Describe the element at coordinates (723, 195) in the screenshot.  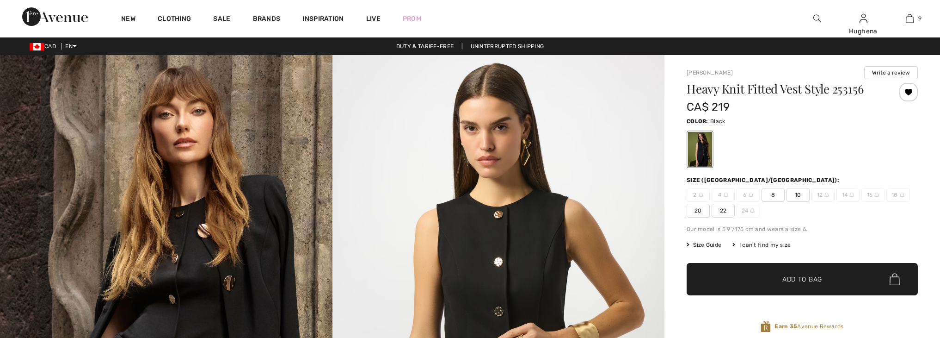
I see `span: 4` at that location.